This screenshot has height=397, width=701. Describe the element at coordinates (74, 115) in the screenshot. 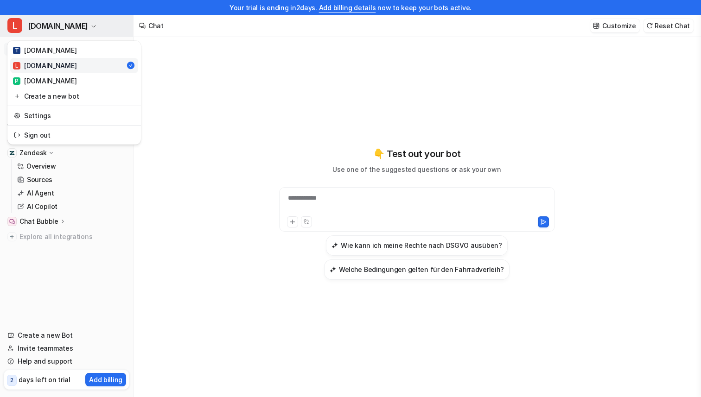

I see `a: Settings` at that location.